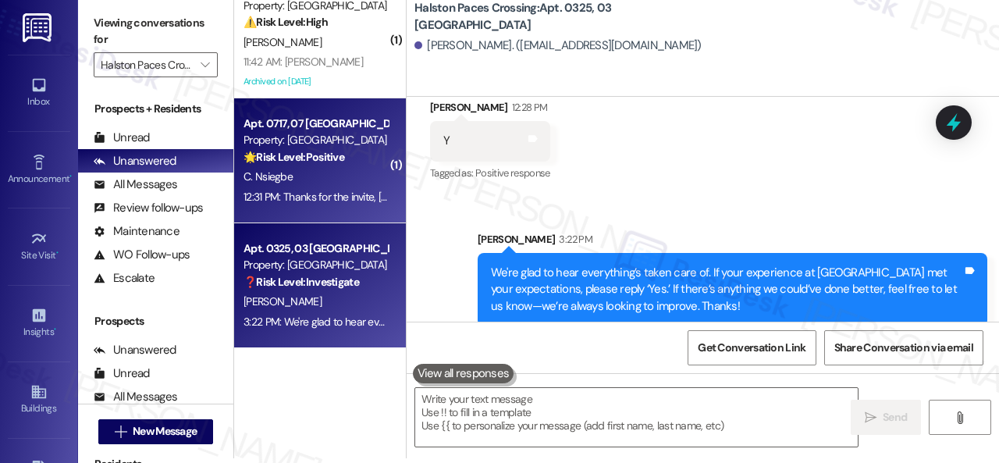  What do you see at coordinates (886, 417) in the screenshot?
I see `button: Send` at bounding box center [886, 417].